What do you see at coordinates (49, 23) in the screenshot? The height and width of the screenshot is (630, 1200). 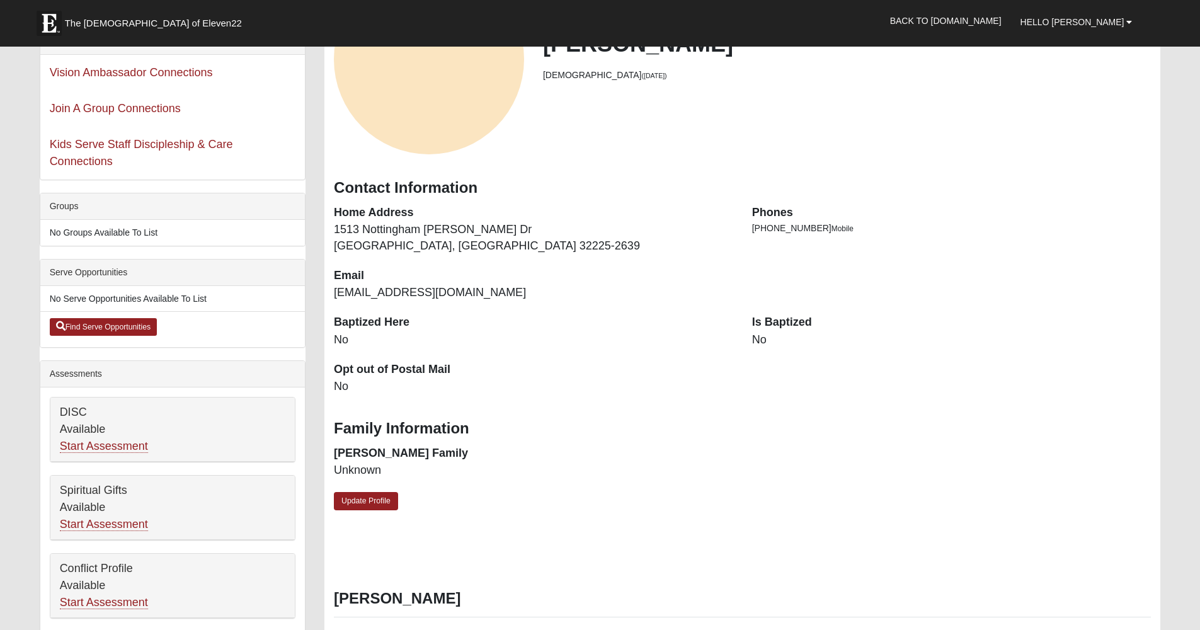 I see `img: Eleven22 logo` at bounding box center [49, 23].